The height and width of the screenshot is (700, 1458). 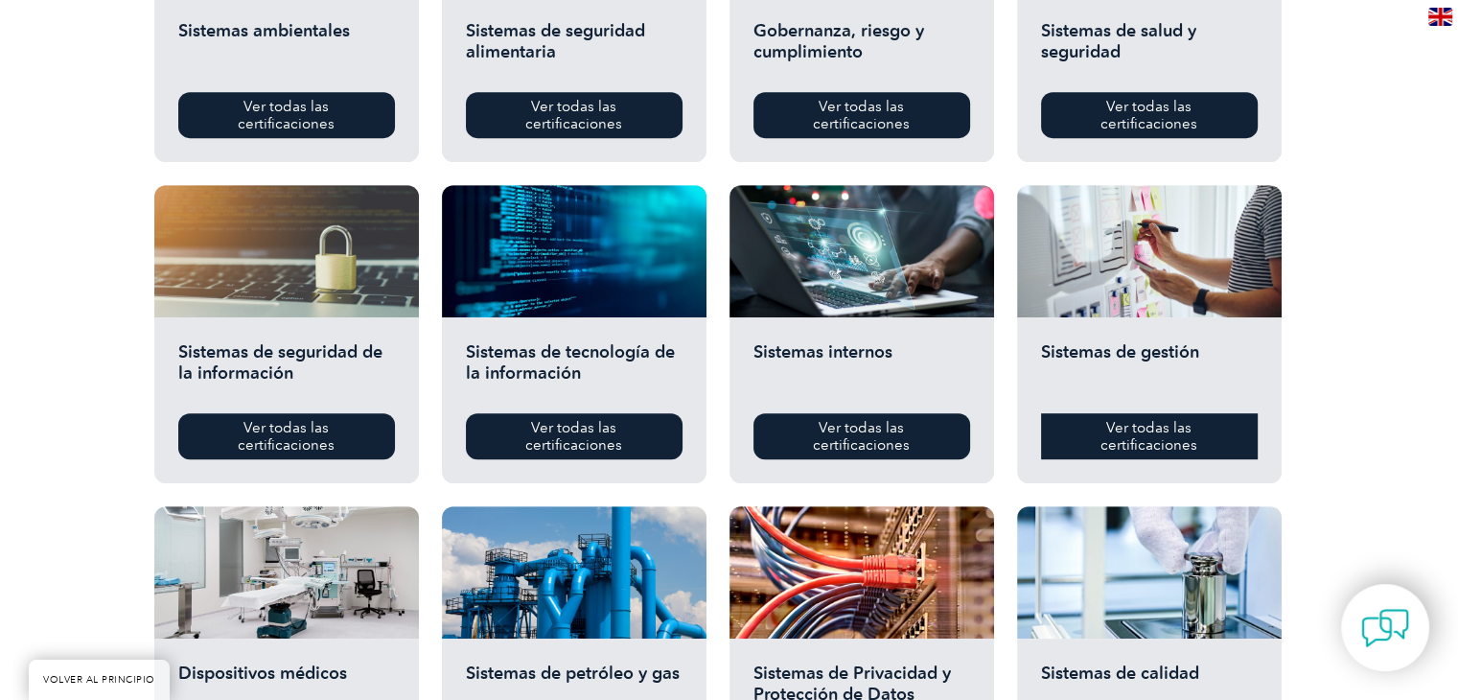 I want to click on font: Dispositivos médicos, so click(x=263, y=673).